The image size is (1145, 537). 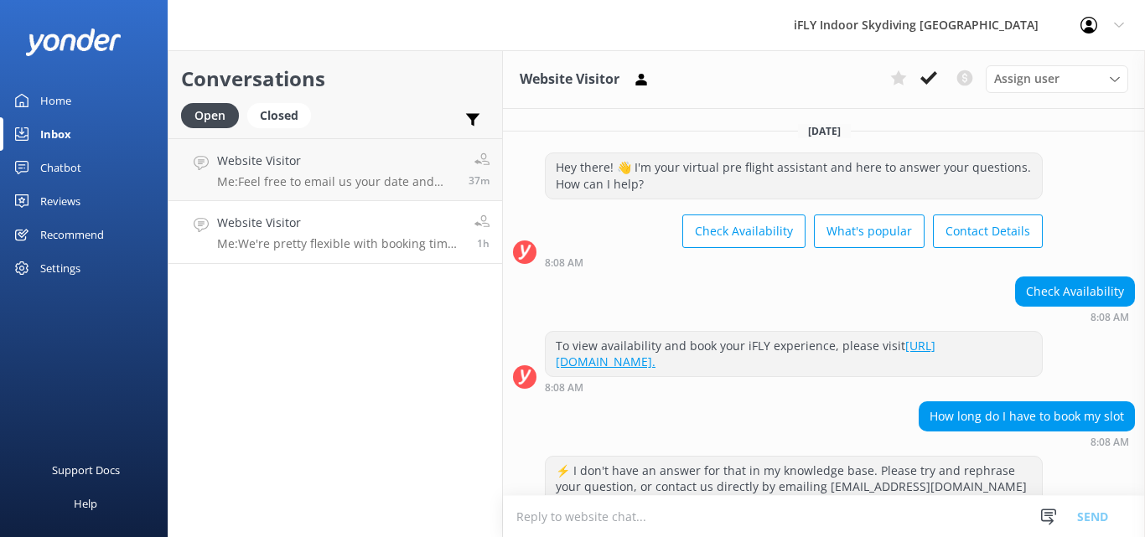 I want to click on div: Settings, so click(x=60, y=268).